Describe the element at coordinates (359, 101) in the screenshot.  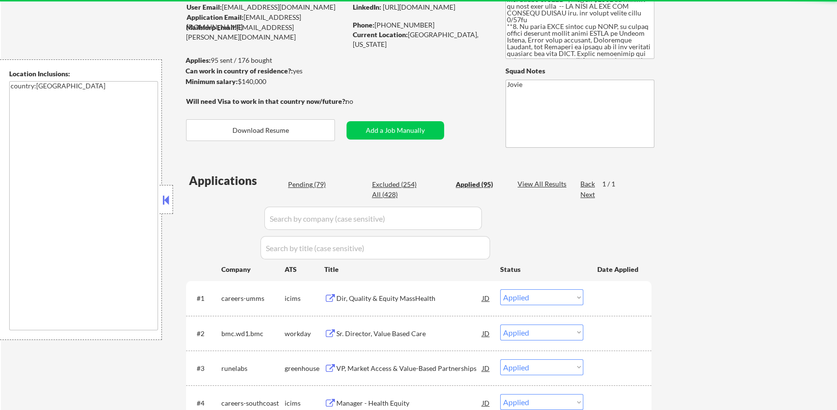
I see `div: no` at that location.